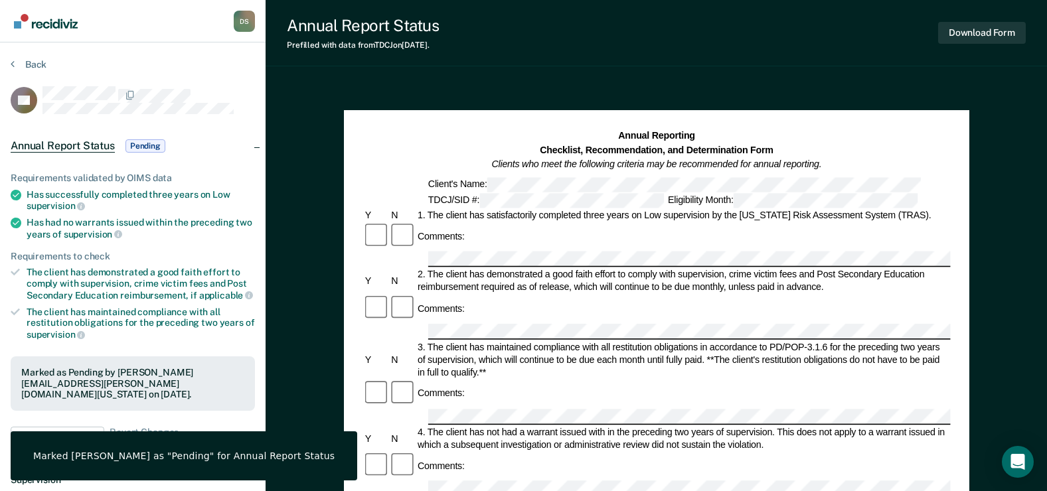 This screenshot has height=491, width=1047. I want to click on button: Update status, so click(57, 440).